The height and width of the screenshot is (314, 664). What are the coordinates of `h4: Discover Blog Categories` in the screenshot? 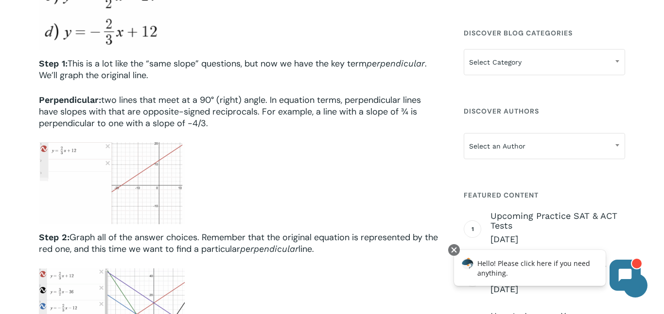 It's located at (544, 33).